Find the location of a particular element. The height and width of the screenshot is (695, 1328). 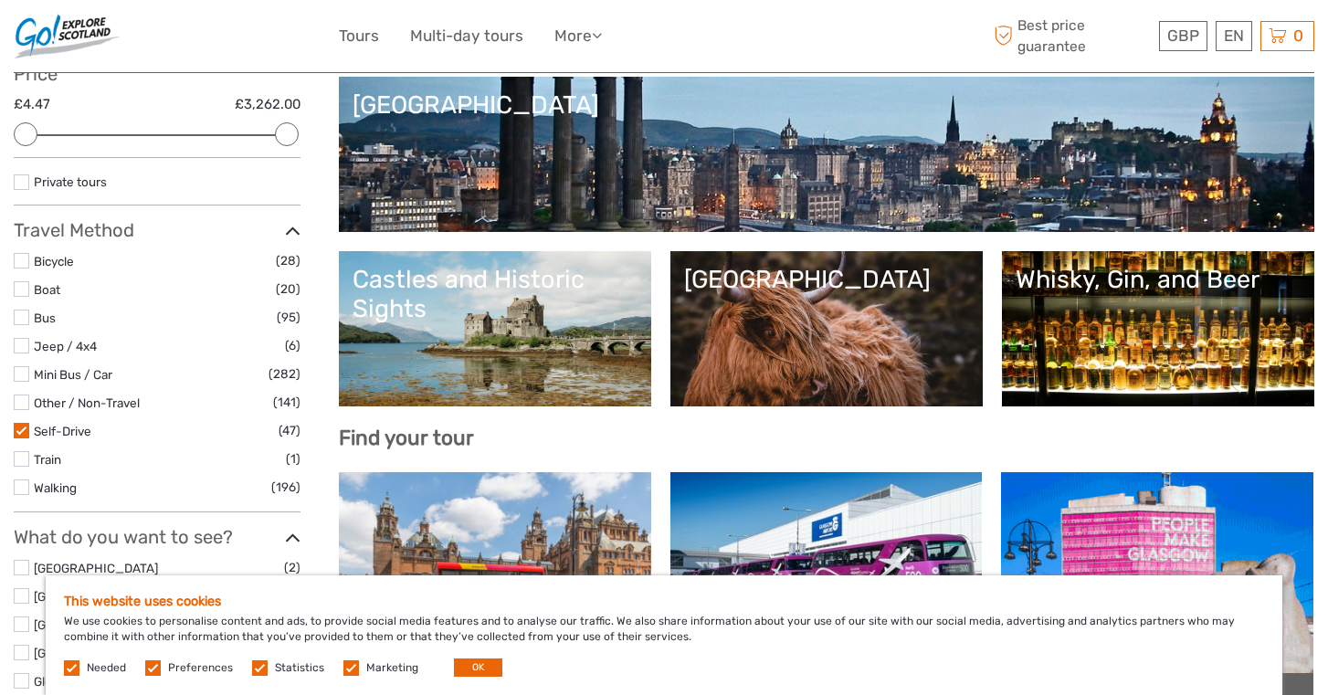

a: Self-Drive is located at coordinates (62, 431).